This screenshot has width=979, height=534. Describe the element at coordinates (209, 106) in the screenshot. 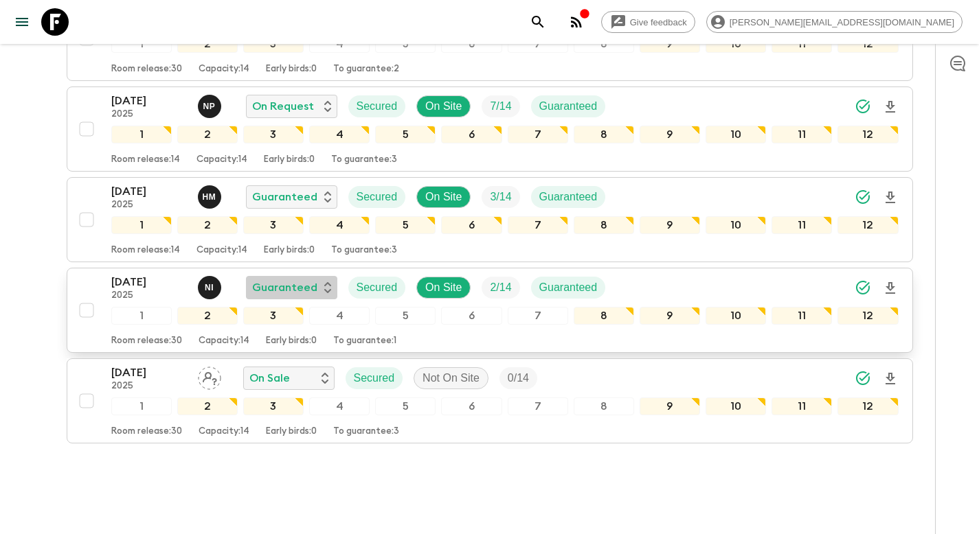

I see `p: N P` at that location.